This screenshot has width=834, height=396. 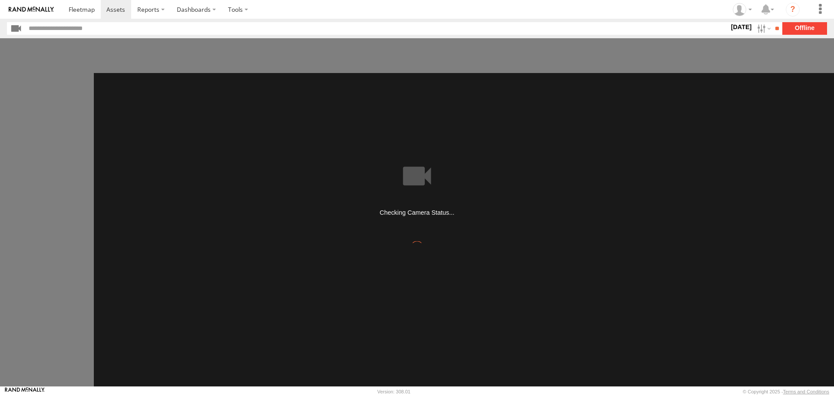 I want to click on a: Terms and Conditions, so click(x=806, y=391).